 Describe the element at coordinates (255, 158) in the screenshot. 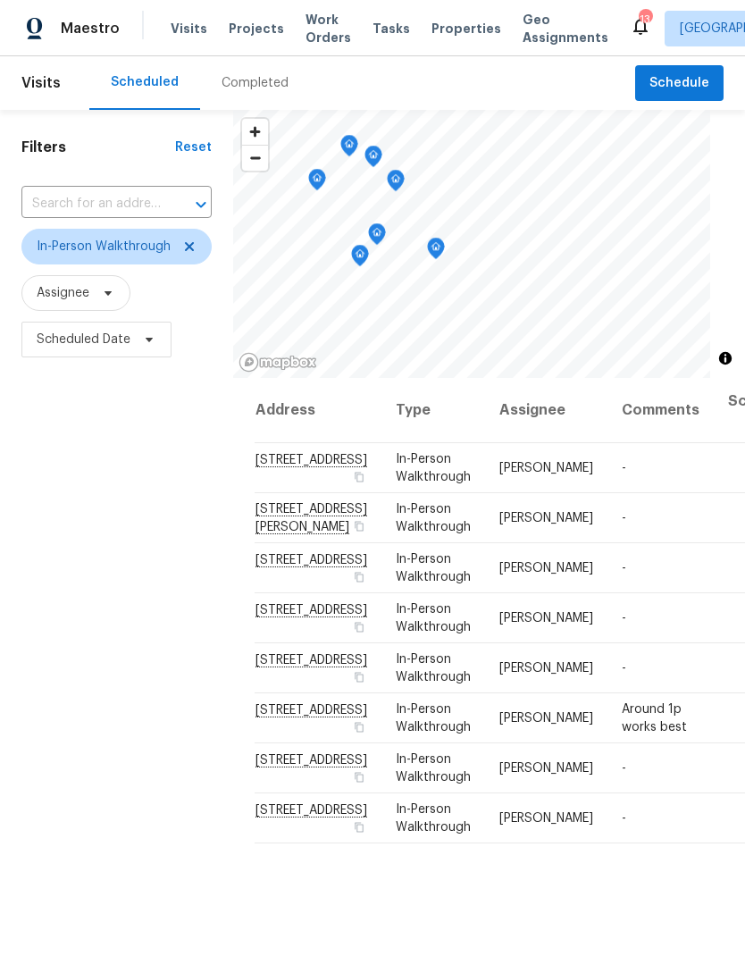

I see `span: Zoom out` at that location.